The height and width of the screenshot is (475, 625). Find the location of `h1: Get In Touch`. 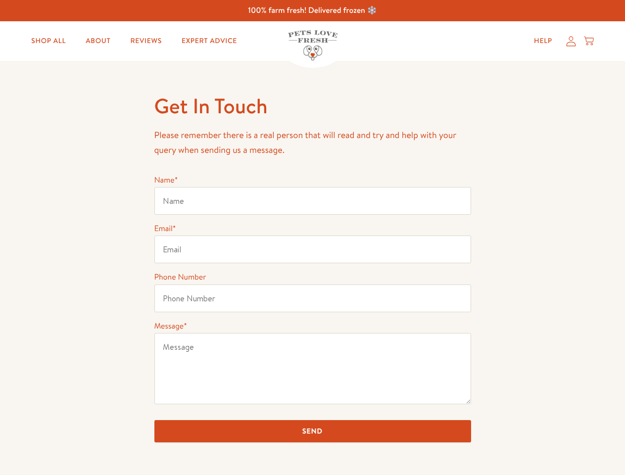

h1: Get In Touch is located at coordinates (313, 106).